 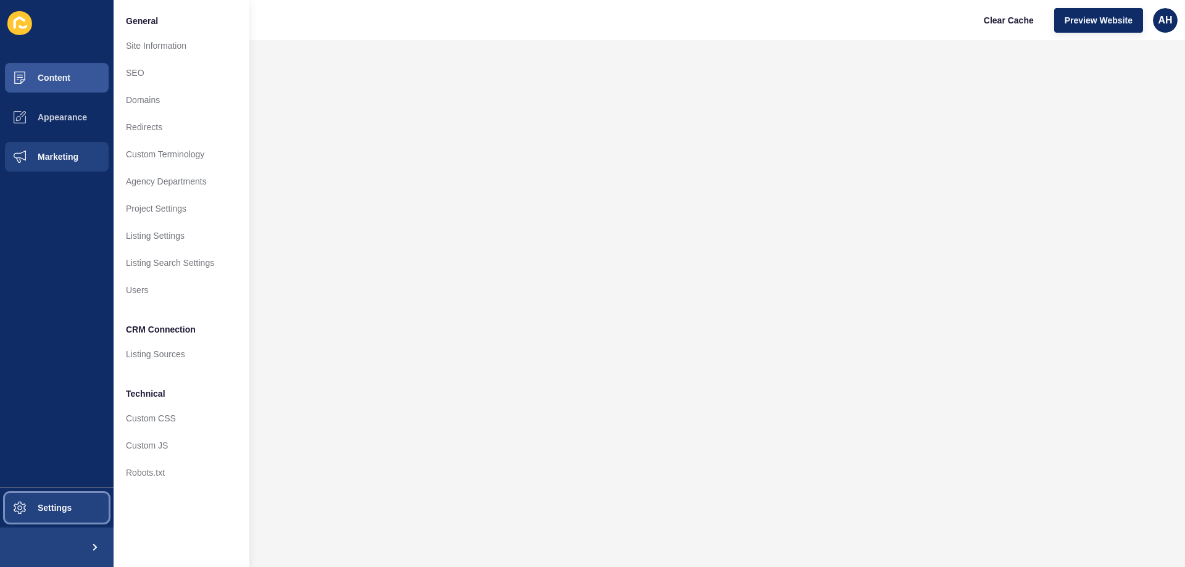 I want to click on a: Site Information, so click(x=181, y=46).